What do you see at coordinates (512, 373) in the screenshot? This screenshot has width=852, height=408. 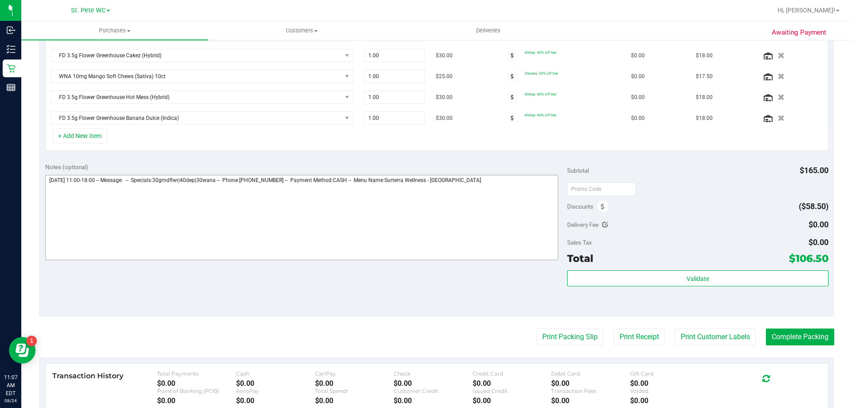 I see `div: Credit Card` at bounding box center [512, 373].